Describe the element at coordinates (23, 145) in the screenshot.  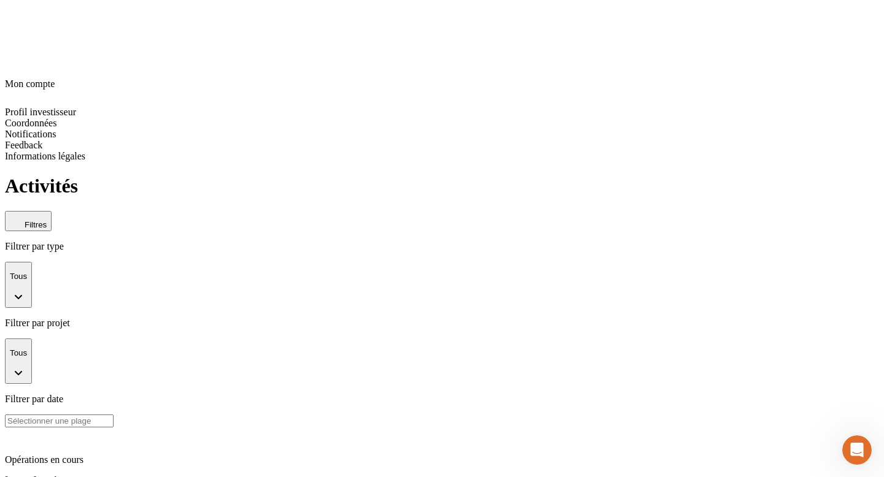
I see `span: Feedback` at that location.